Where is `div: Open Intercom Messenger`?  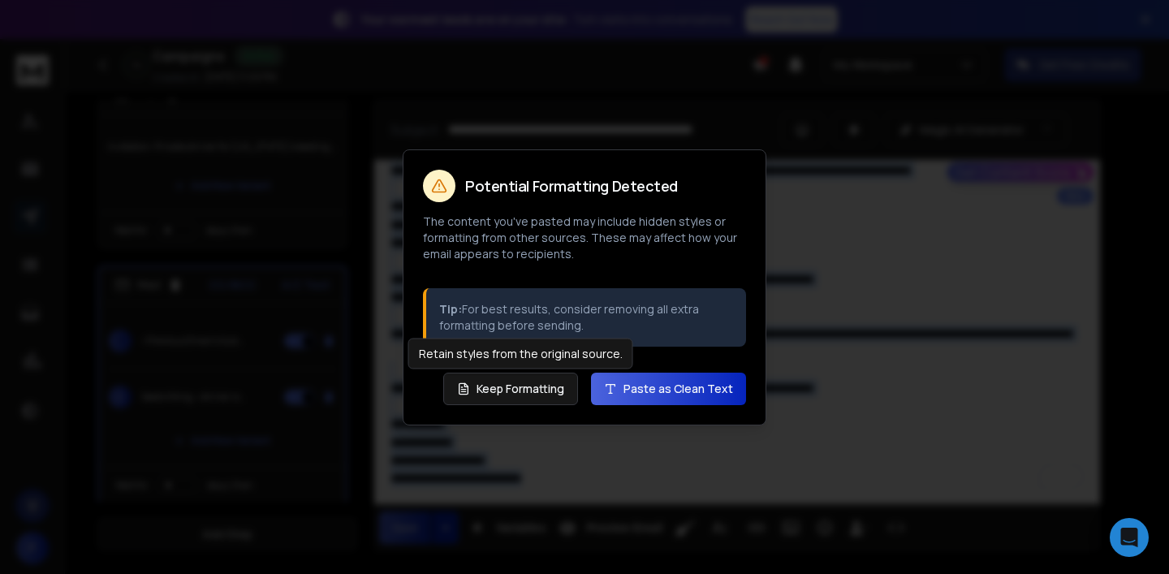 div: Open Intercom Messenger is located at coordinates (1129, 538).